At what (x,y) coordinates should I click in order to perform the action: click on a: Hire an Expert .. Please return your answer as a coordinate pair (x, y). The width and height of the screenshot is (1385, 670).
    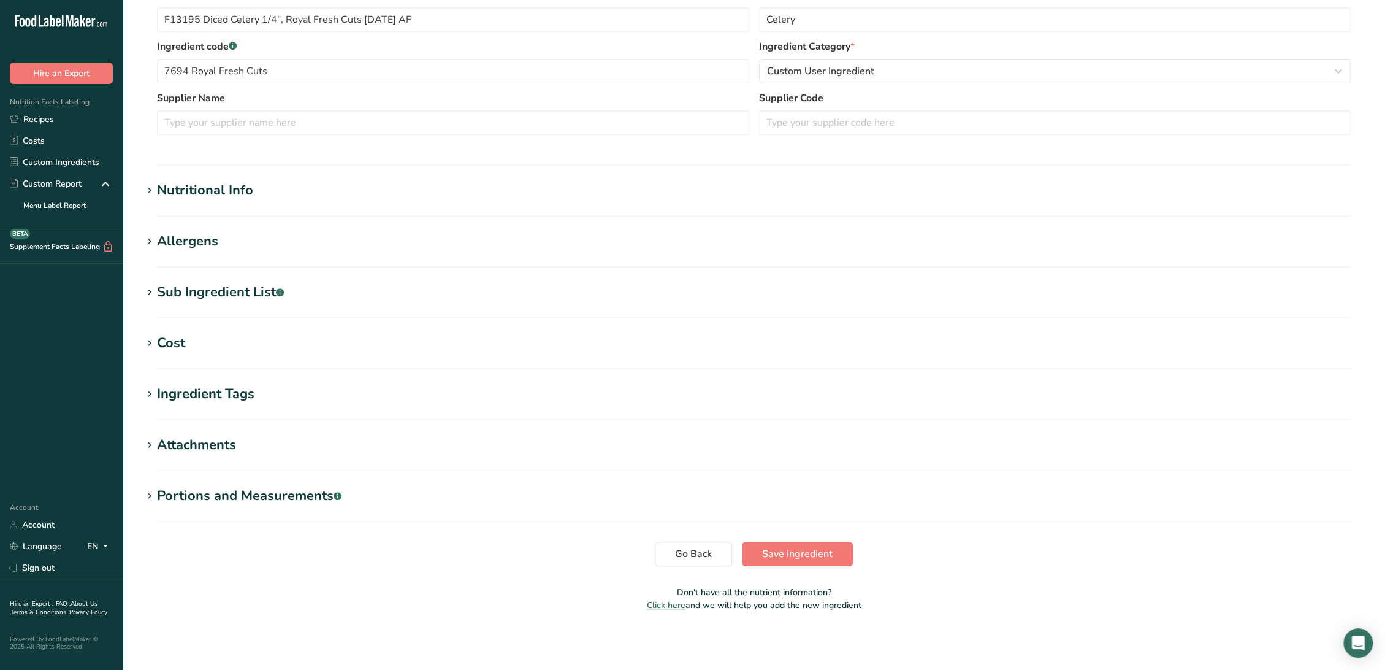
    Looking at the image, I should click on (31, 603).